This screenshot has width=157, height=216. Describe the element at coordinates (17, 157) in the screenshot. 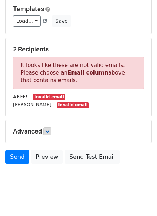

I see `a: Send` at that location.